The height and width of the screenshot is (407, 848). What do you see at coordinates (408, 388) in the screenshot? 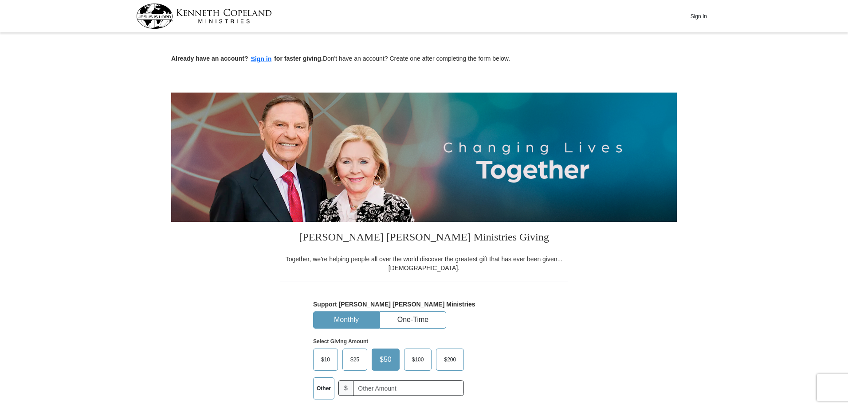
I see `input: Other Amount` at bounding box center [408, 388].